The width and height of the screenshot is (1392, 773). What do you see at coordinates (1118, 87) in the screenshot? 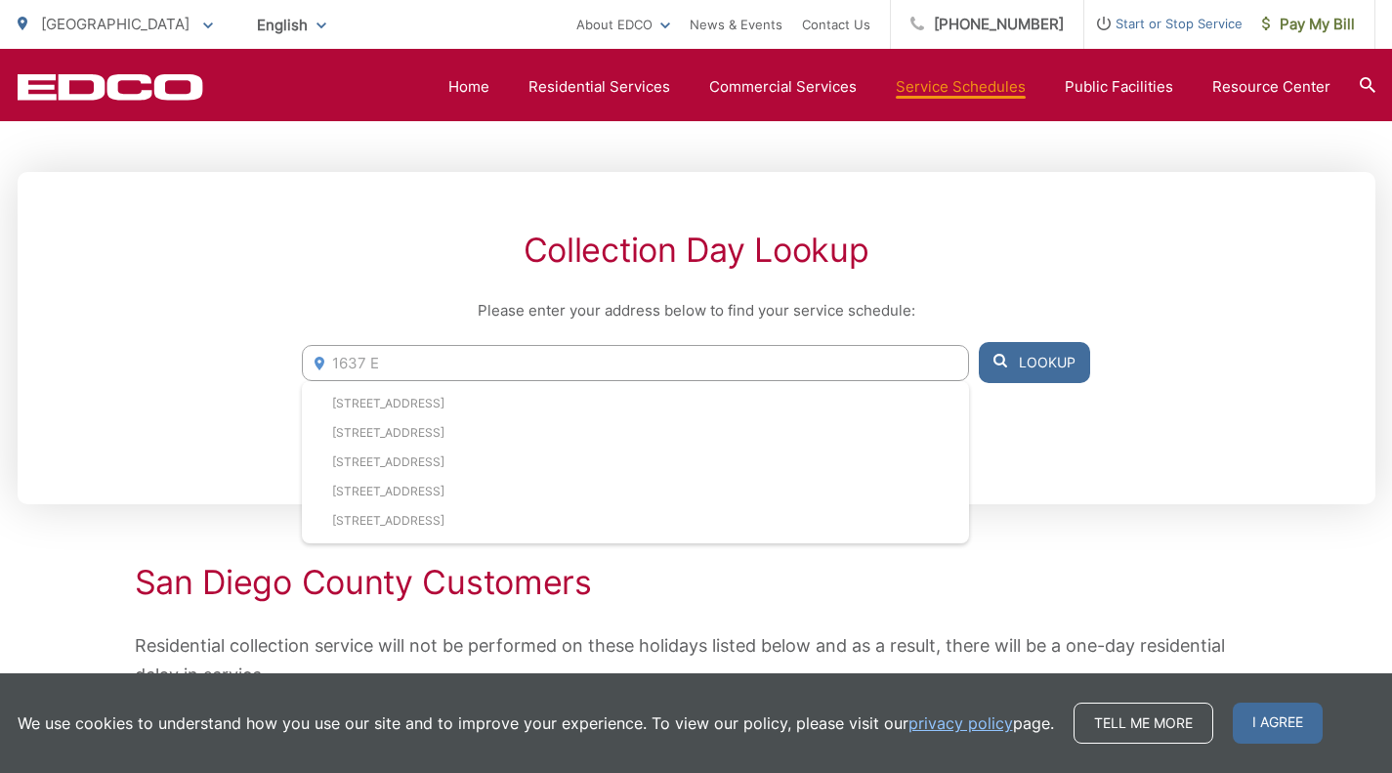
I see `a: Public Facilities` at bounding box center [1118, 87].